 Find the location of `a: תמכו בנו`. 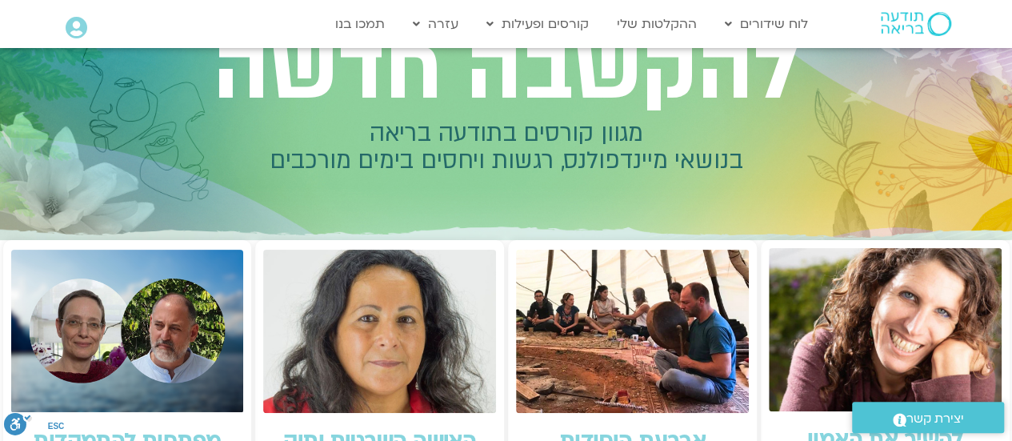

a: תמכו בנו is located at coordinates (360, 24).